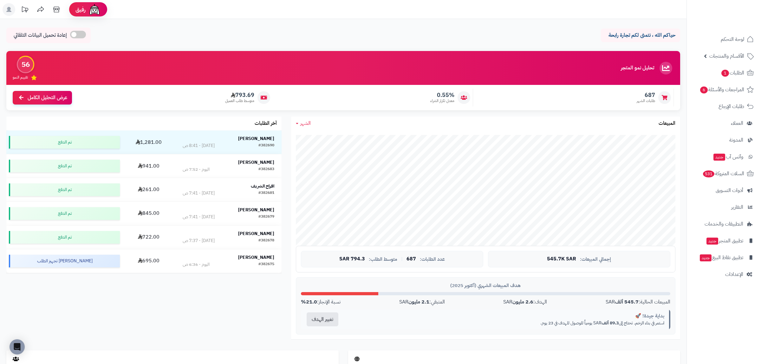 Image resolution: width=761 pixels, height=364 pixels. I want to click on h3: آخر الطلبات, so click(266, 124).